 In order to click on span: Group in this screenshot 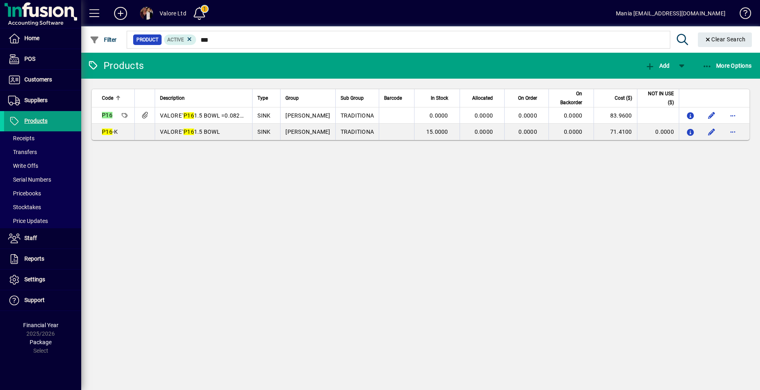, I will do `click(292, 98)`.